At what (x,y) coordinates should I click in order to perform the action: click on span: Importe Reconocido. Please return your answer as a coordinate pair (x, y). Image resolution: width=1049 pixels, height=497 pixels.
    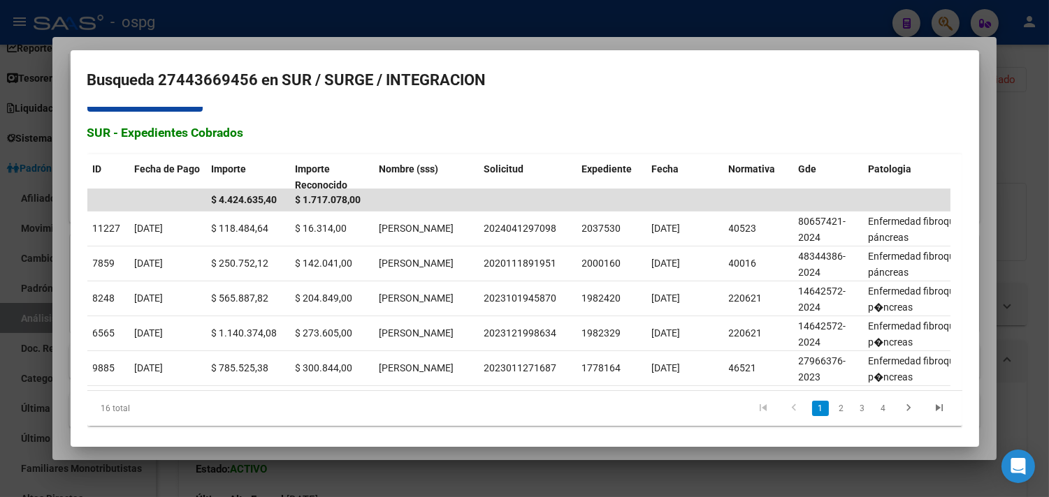
    Looking at the image, I should click on (321, 177).